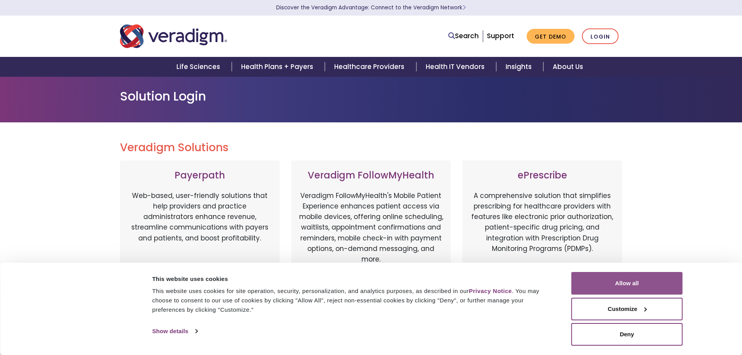 The image size is (742, 355). I want to click on div: This website uses cookies for site operation, security, personalization, and analytics purposes, ..., so click(353, 300).